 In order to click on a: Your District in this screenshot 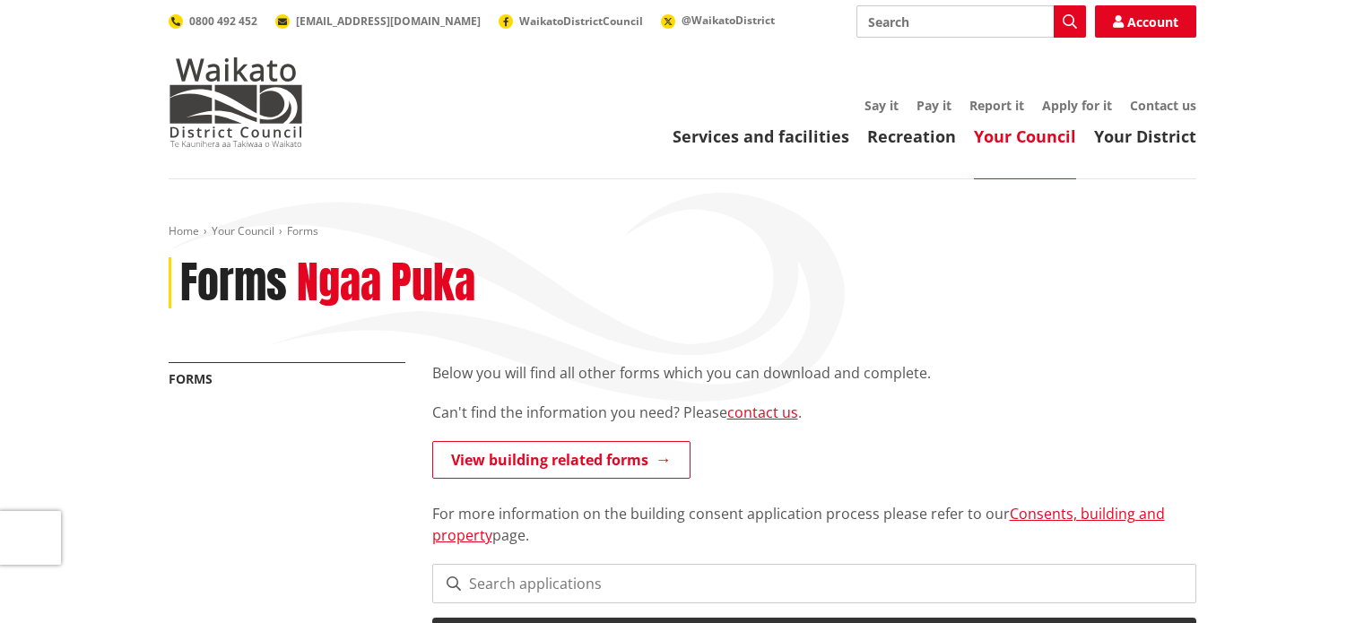, I will do `click(1145, 136)`.